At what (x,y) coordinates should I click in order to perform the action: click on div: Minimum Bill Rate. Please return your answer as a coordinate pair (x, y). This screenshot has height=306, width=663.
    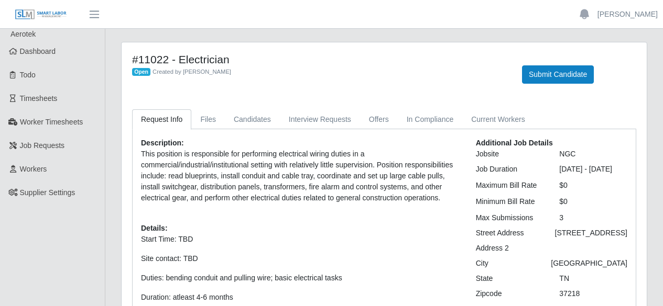
    Looking at the image, I should click on (510, 202).